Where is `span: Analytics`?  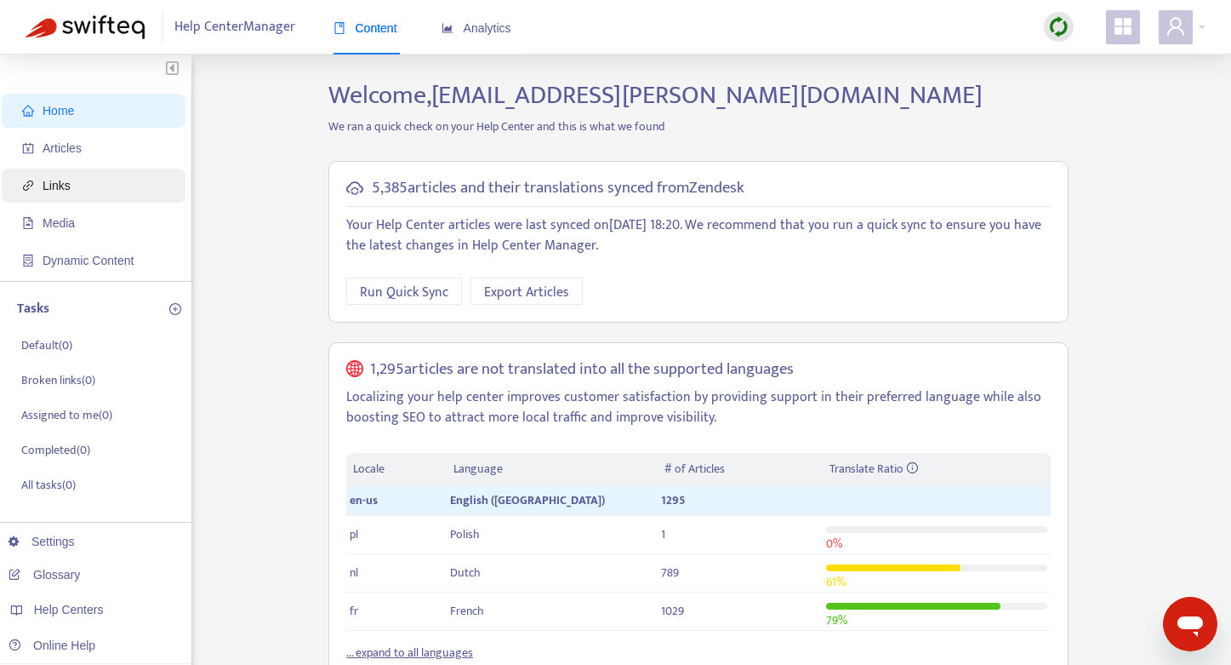 span: Analytics is located at coordinates (476, 28).